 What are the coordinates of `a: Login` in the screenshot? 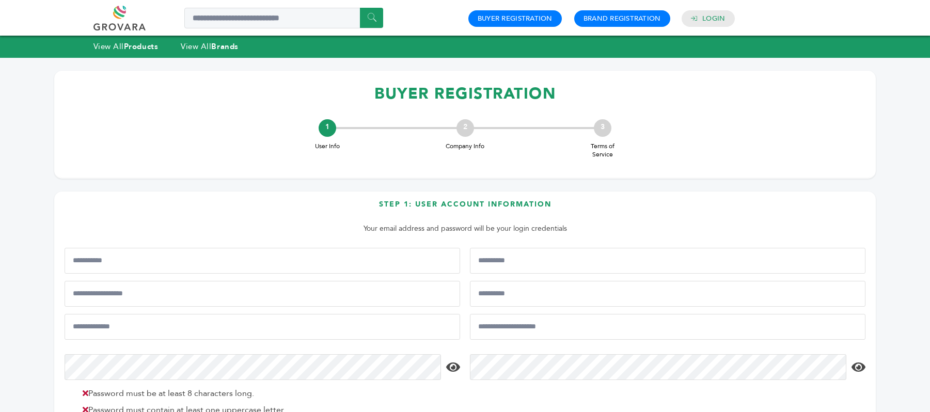 It's located at (713, 19).